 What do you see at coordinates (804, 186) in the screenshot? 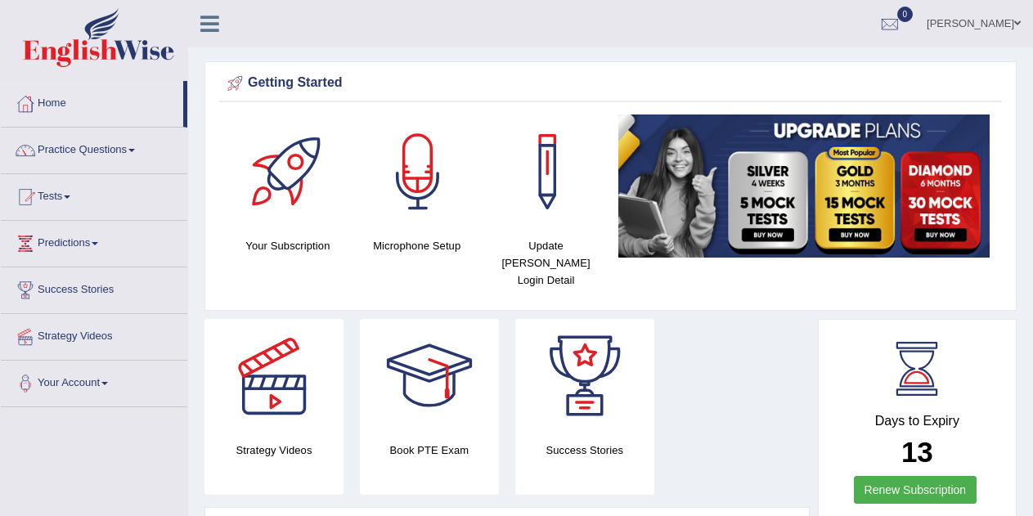
I see `img: small5.jpg` at bounding box center [804, 186].